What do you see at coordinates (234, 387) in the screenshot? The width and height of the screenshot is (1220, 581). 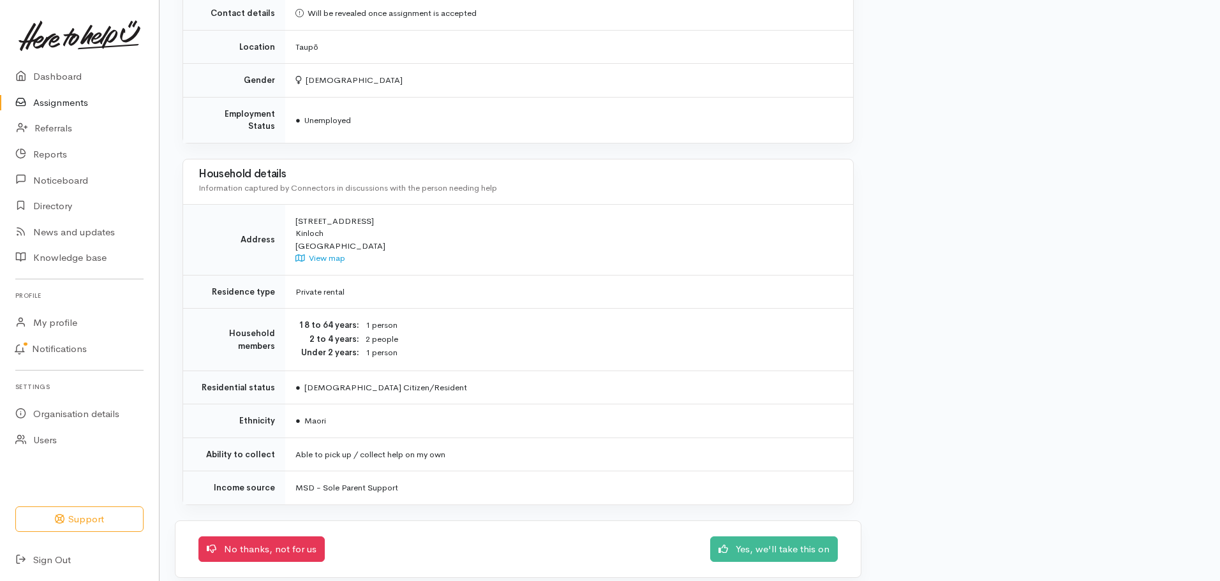 I see `td: Residential status` at bounding box center [234, 387].